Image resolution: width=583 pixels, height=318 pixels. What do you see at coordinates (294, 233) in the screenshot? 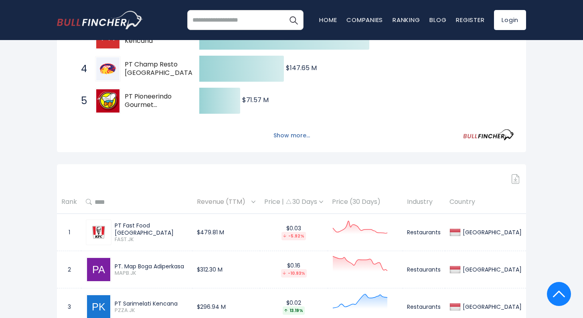
I see `div: $0.03` at bounding box center [294, 233].